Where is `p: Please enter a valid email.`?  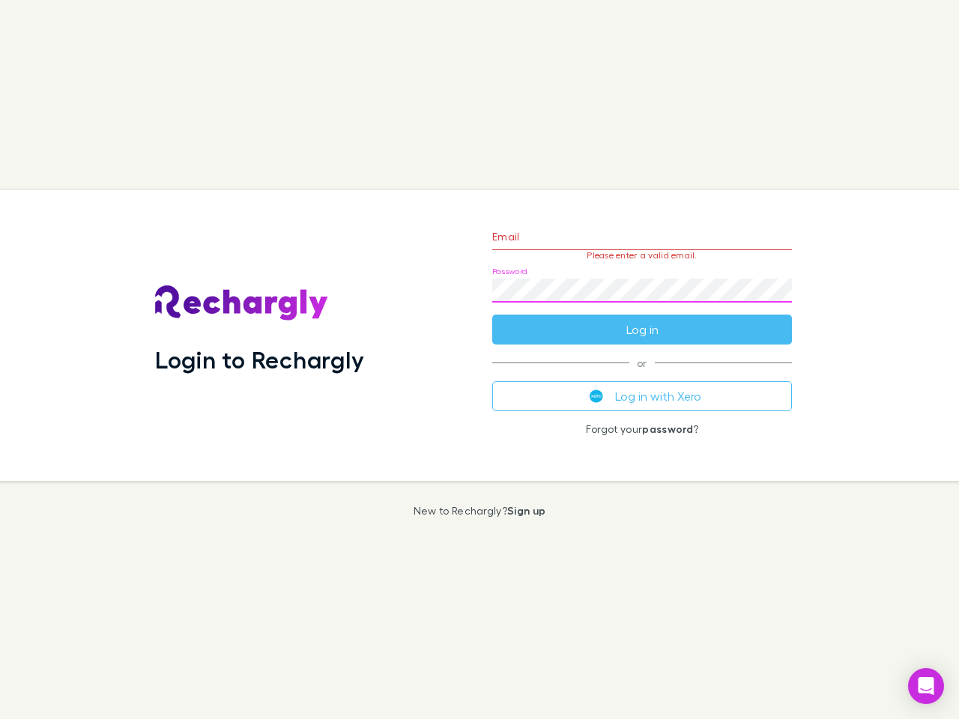 p: Please enter a valid email. is located at coordinates (642, 255).